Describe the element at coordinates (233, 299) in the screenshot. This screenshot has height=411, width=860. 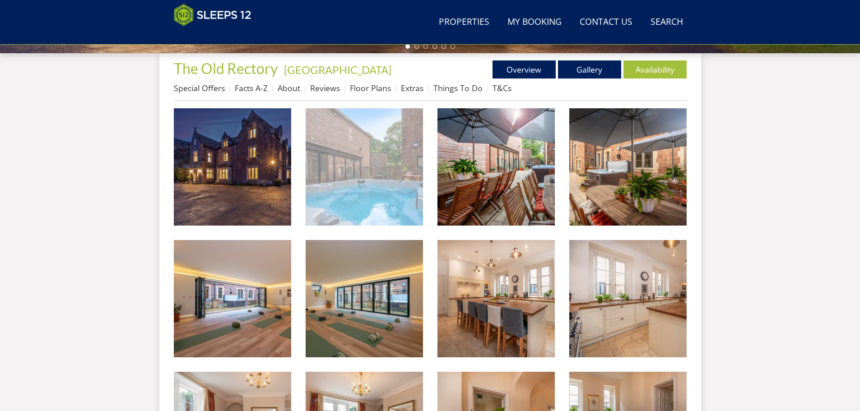
I see `img: The Old Rectory - The yoga studio/meeting room is accessed from the courtyard at the back of the ...` at that location.